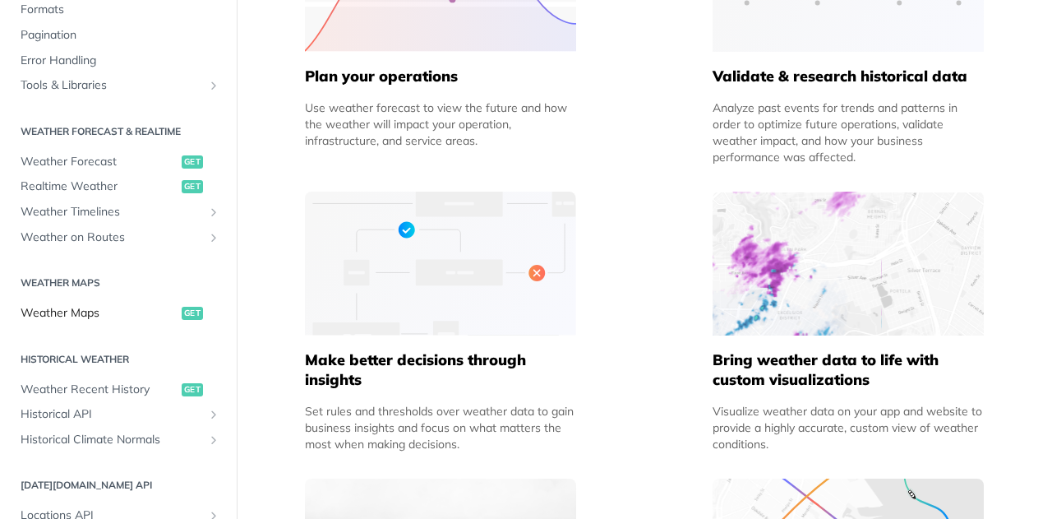 The height and width of the screenshot is (519, 1052). I want to click on span: Weather Timelines, so click(112, 212).